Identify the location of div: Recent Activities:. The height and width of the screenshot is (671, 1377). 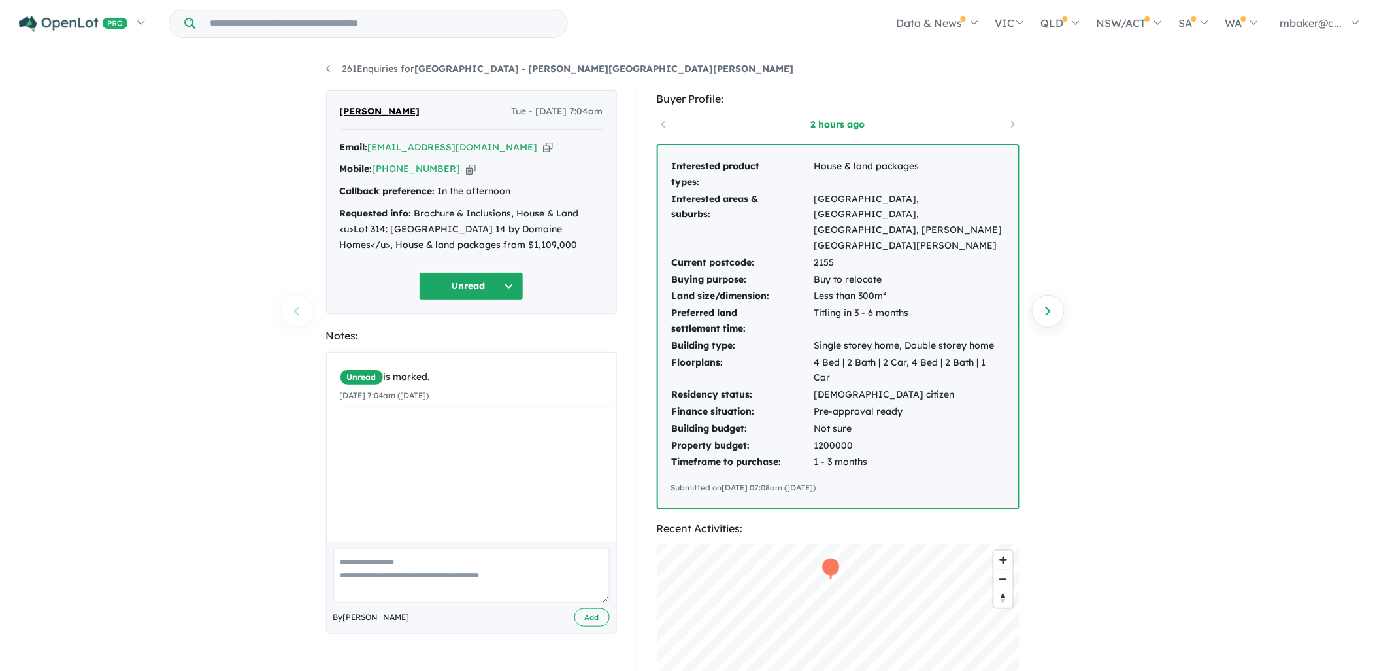
(838, 528).